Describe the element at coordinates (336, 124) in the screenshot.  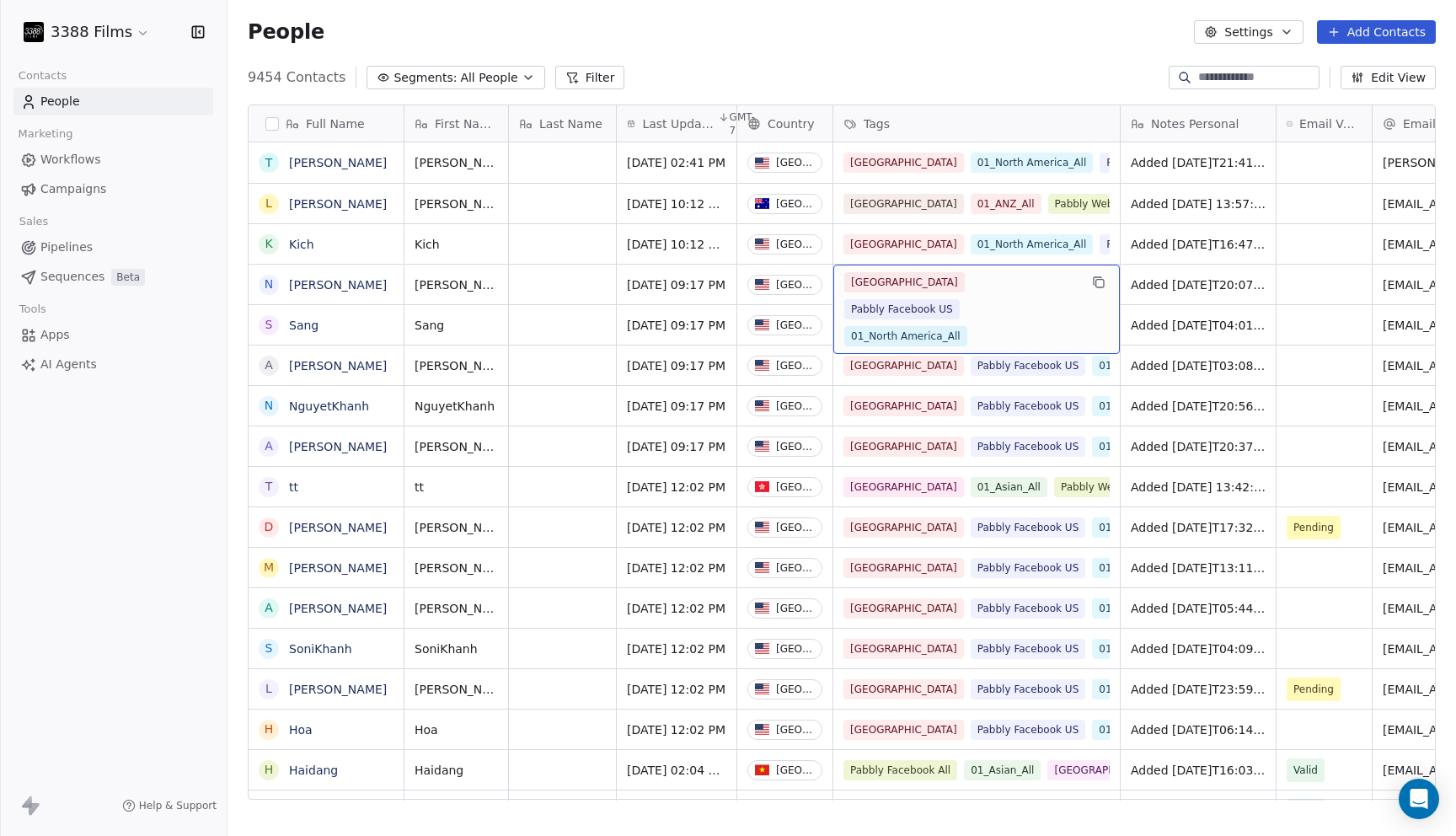
I see `span: Full Name` at that location.